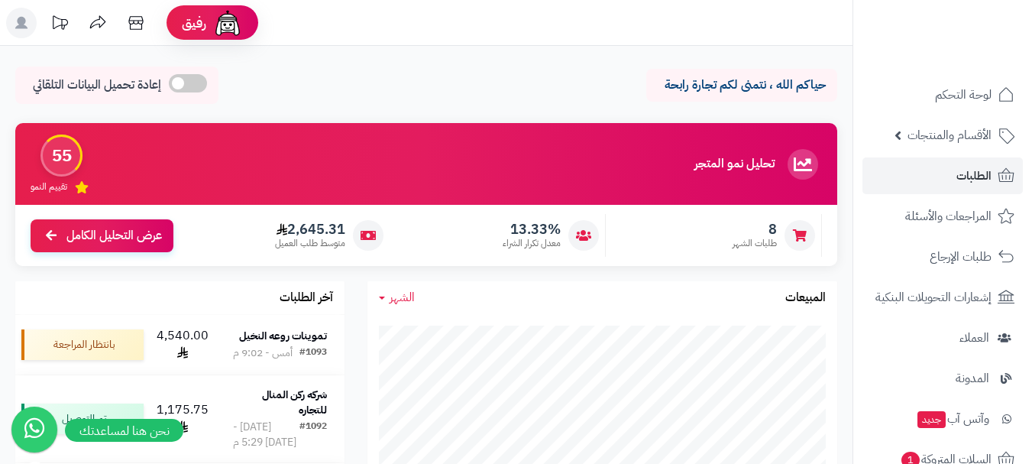 The height and width of the screenshot is (464, 1032). Describe the element at coordinates (532, 243) in the screenshot. I see `span: معدل تكرار الشراء` at that location.